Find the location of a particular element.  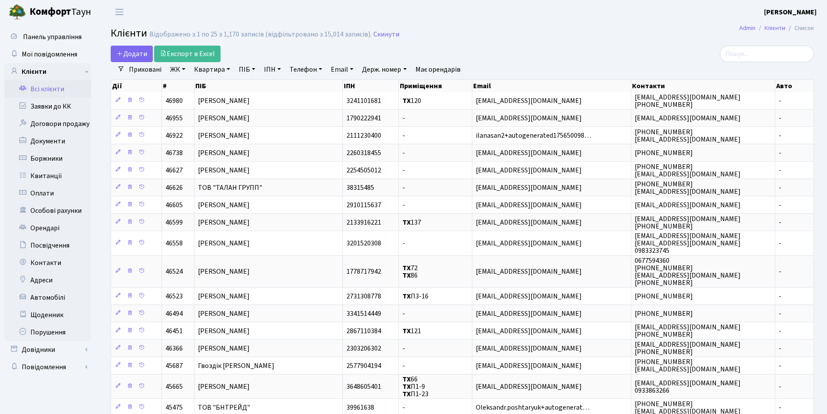

span: Клієнти is located at coordinates (129, 33).